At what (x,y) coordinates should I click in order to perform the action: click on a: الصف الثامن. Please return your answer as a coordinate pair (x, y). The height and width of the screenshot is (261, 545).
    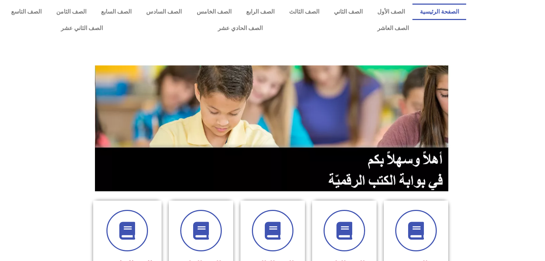
    Looking at the image, I should click on (71, 12).